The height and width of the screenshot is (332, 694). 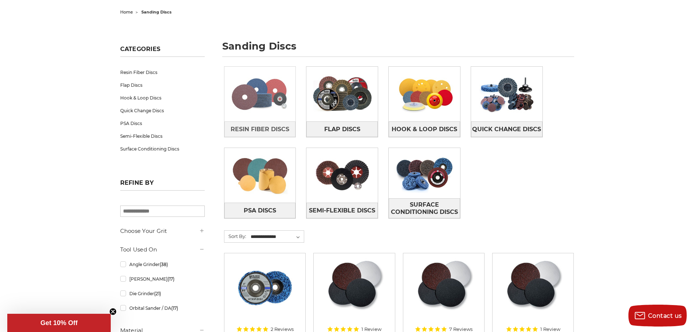 What do you see at coordinates (163, 293) in the screenshot?
I see `a: Die Grinder` at bounding box center [163, 293].